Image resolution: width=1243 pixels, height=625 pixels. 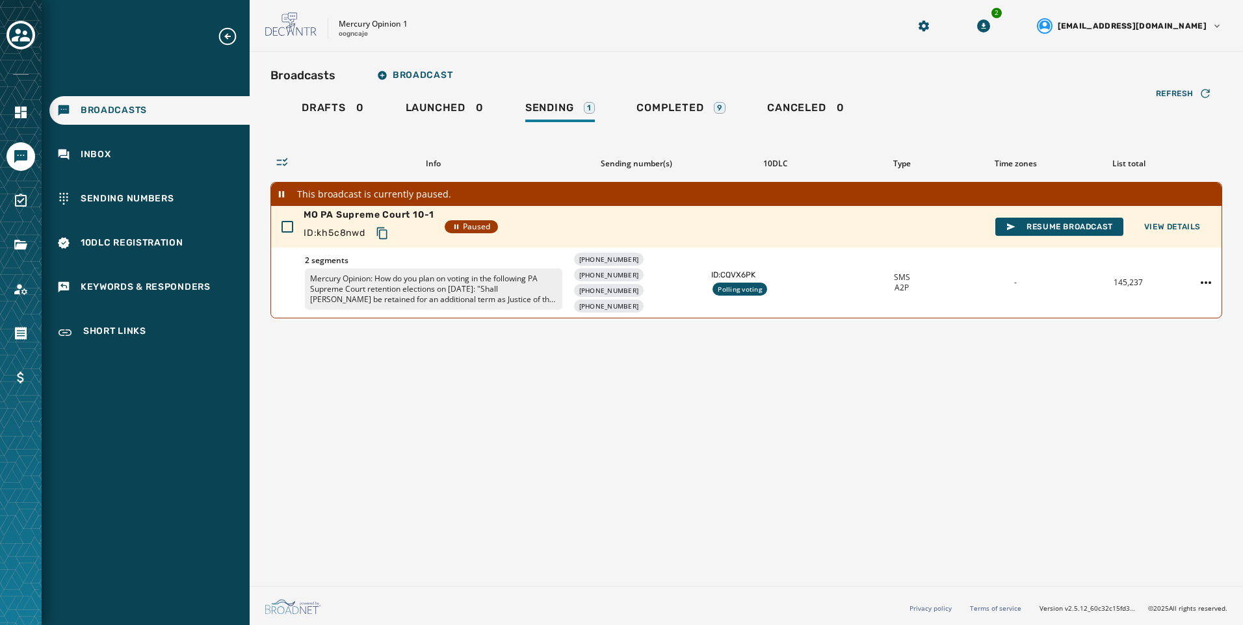 I want to click on div: 145,237, so click(x=1128, y=283).